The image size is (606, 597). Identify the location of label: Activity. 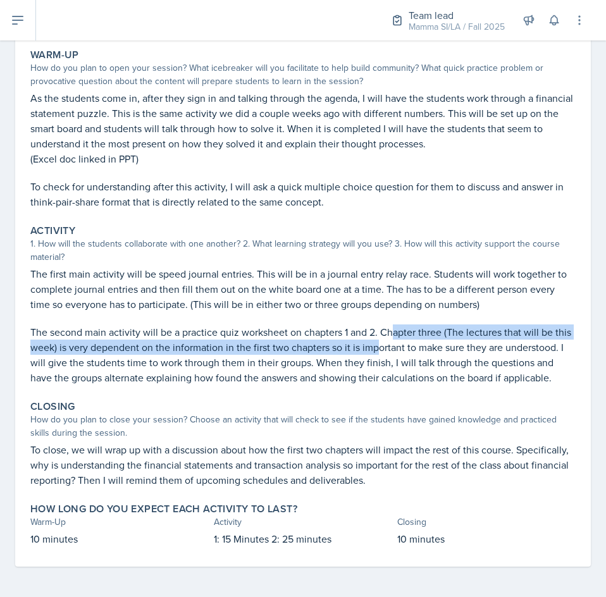
(53, 231).